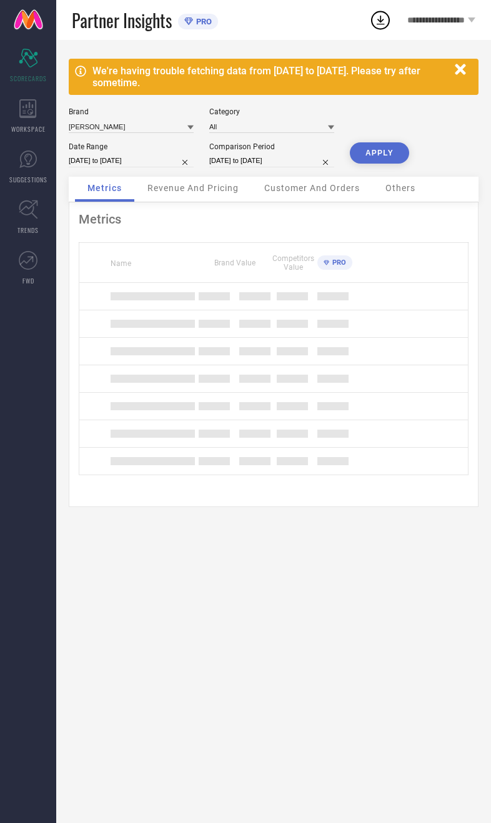 This screenshot has height=823, width=491. Describe the element at coordinates (28, 129) in the screenshot. I see `span: WORKSPACE` at that location.